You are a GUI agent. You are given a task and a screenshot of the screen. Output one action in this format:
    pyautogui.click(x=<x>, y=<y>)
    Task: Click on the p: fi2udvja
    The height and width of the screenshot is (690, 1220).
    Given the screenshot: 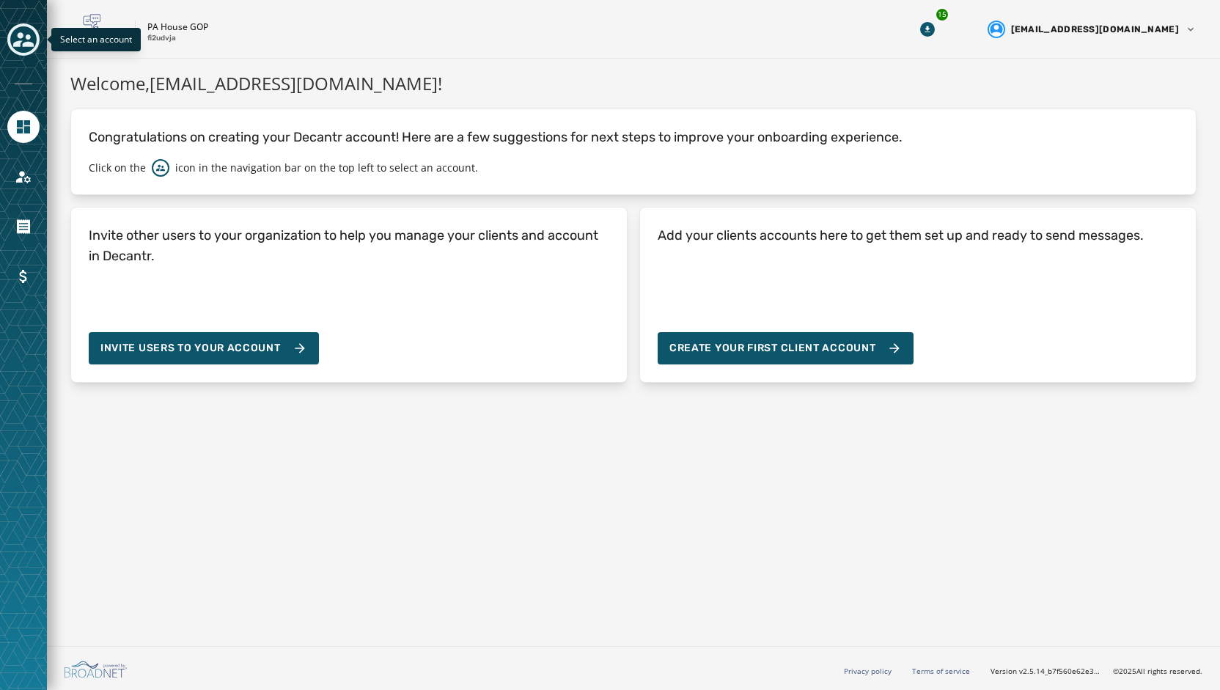 What is the action you would take?
    pyautogui.click(x=161, y=38)
    